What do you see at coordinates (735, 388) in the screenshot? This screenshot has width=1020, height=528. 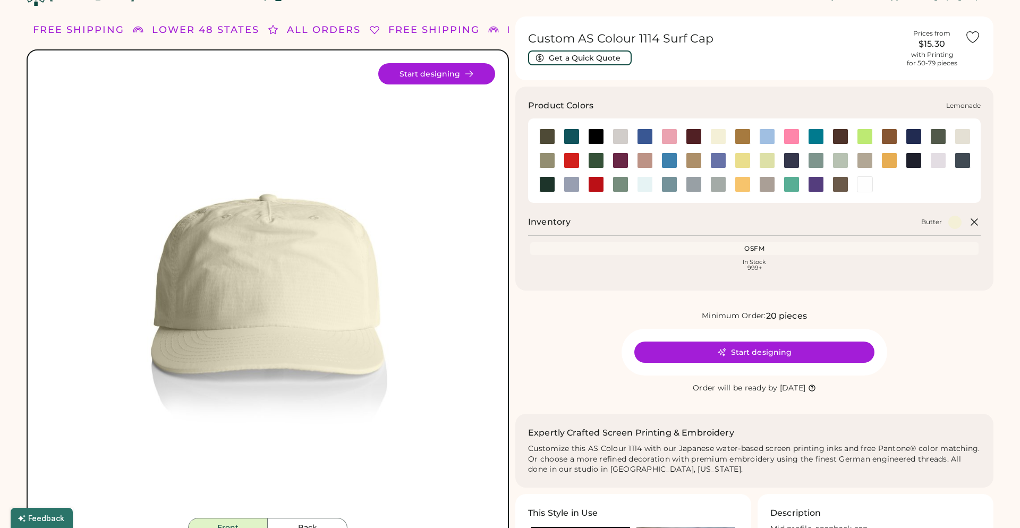 I see `div: Order will be ready by` at bounding box center [735, 388].